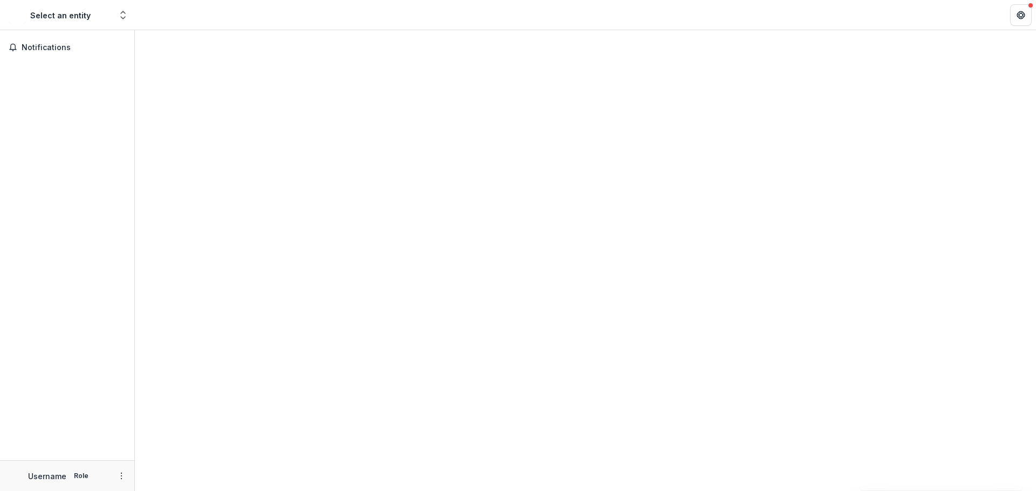  What do you see at coordinates (67, 47) in the screenshot?
I see `button: Notifications` at bounding box center [67, 47].